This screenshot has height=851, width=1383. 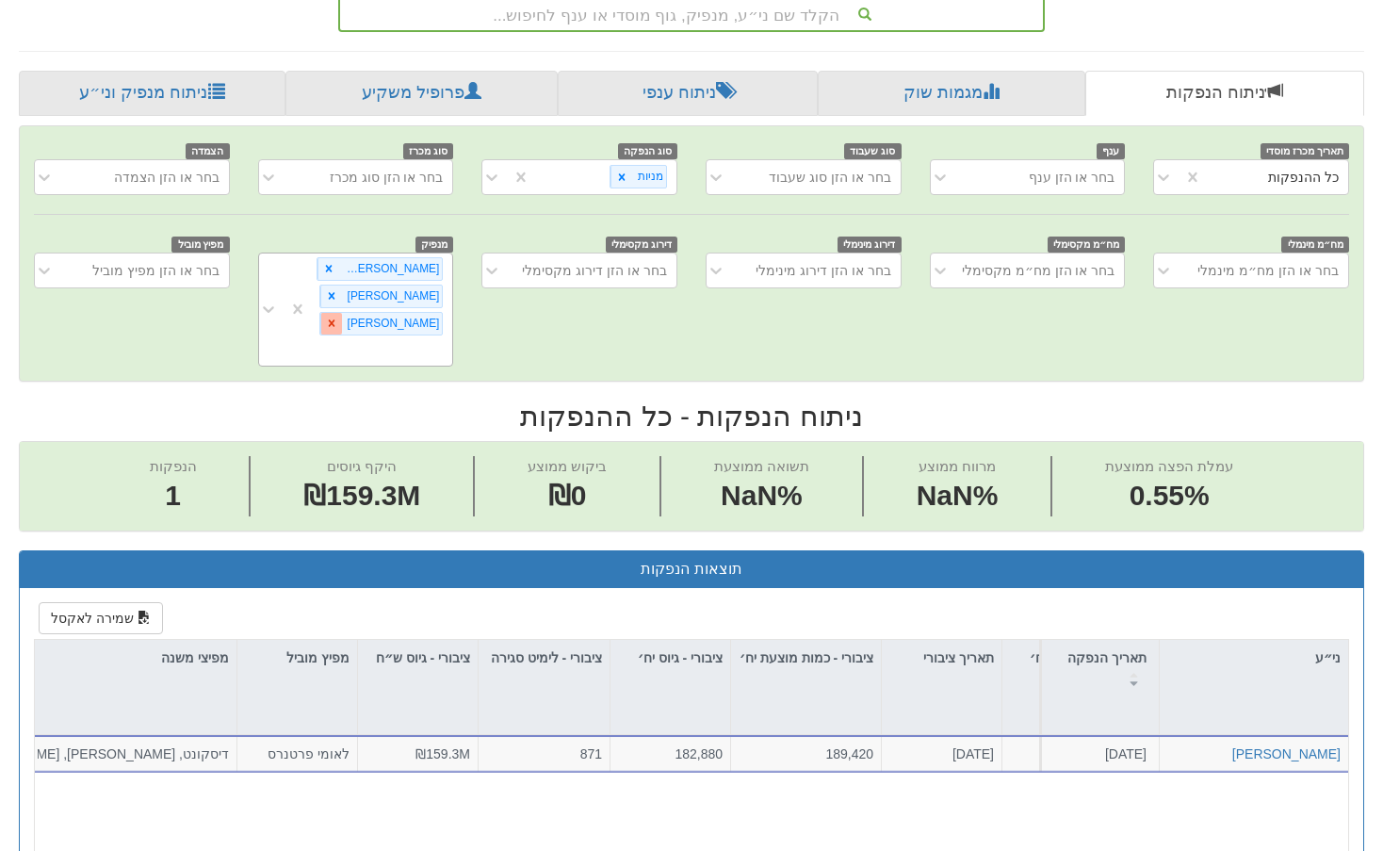 I want to click on div: ציבורי - לימיט סגירה, so click(x=544, y=668).